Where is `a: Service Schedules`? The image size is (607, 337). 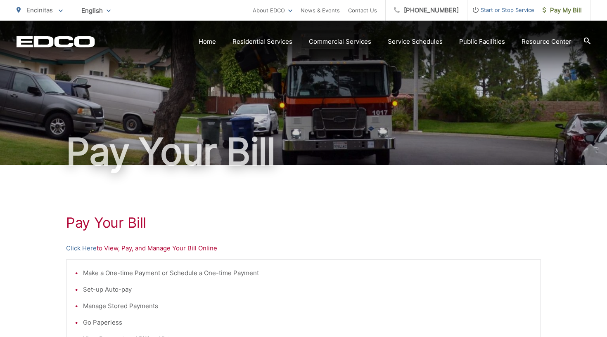
a: Service Schedules is located at coordinates (415, 42).